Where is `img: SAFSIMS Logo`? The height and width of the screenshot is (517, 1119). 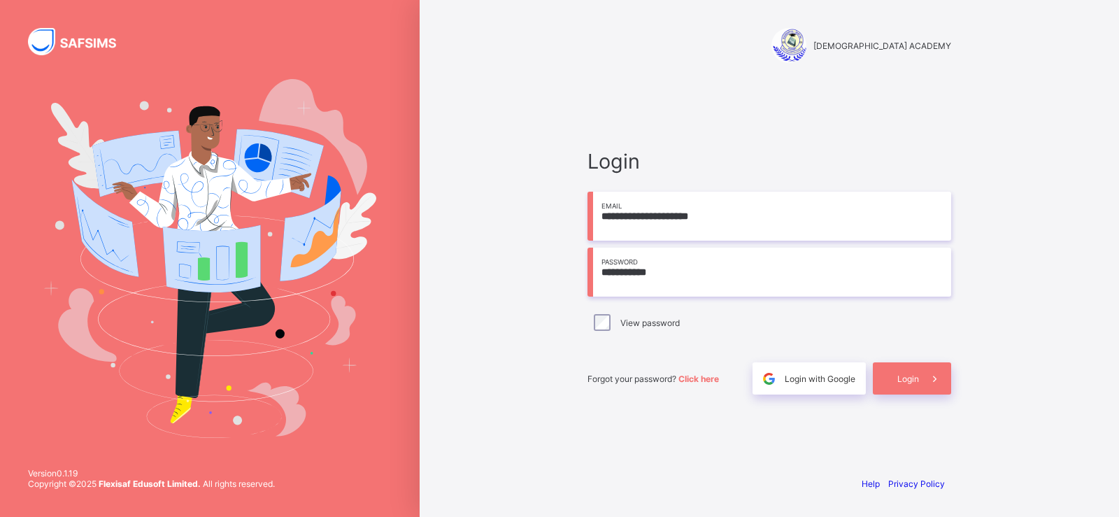
img: SAFSIMS Logo is located at coordinates (80, 41).